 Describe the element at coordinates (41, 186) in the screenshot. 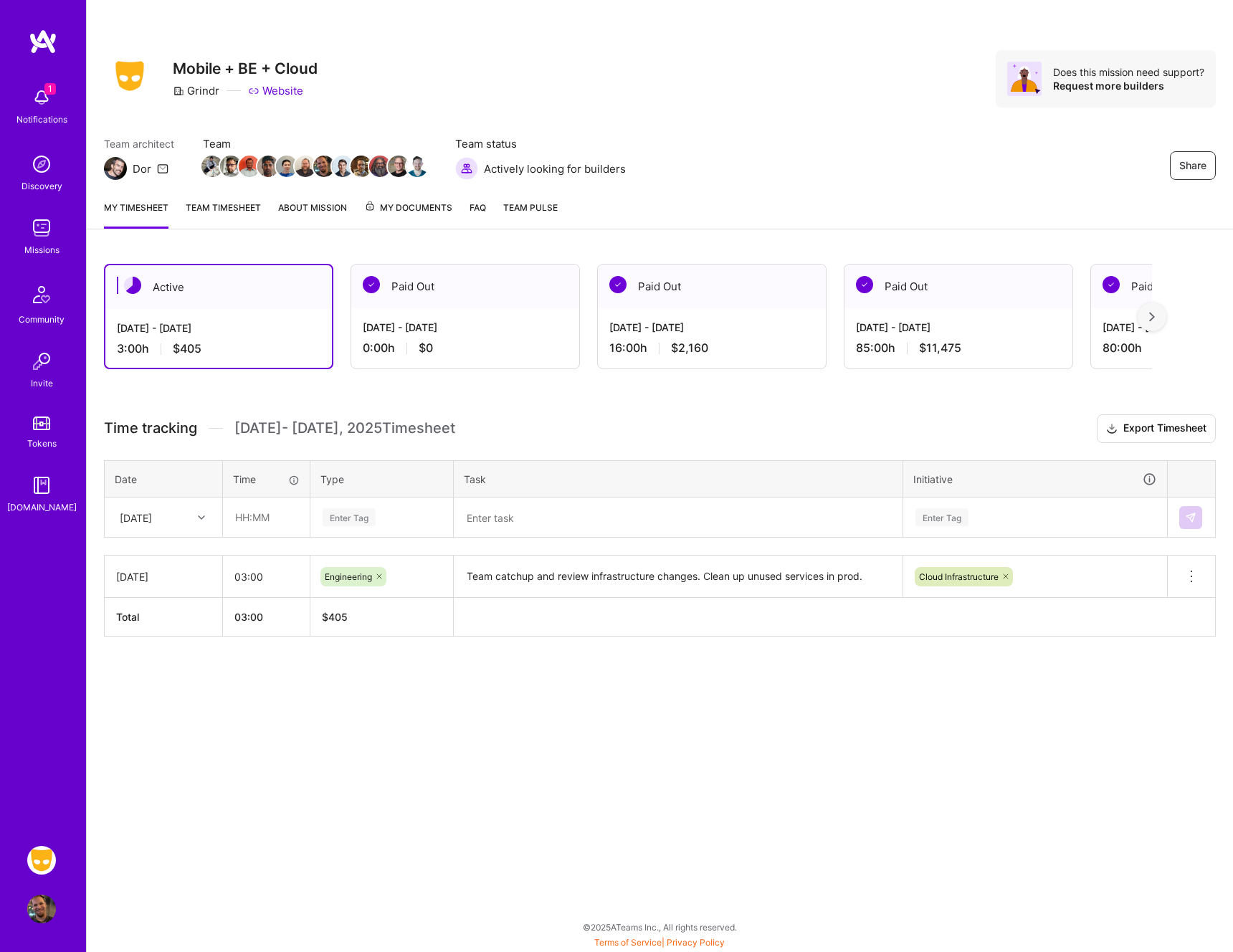

I see `div: Discovery` at that location.